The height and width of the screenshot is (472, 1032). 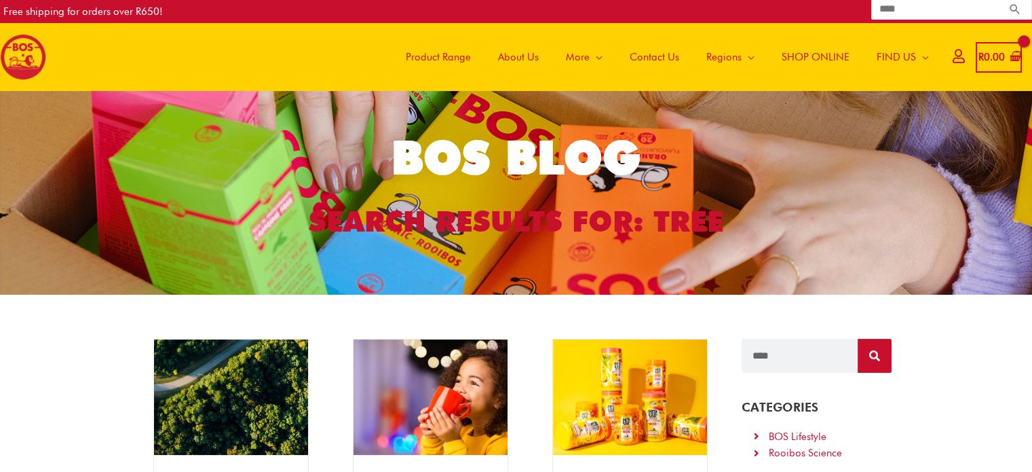 What do you see at coordinates (630, 397) in the screenshot?
I see `img: metalabxbos 250` at bounding box center [630, 397].